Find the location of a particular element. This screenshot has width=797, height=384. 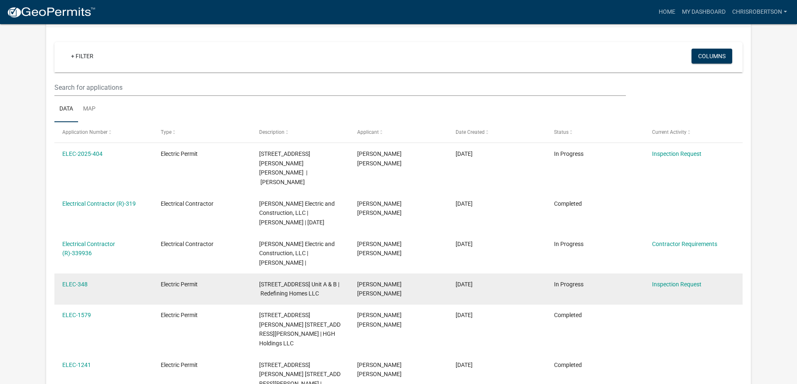

span: Applicant is located at coordinates (368, 132).